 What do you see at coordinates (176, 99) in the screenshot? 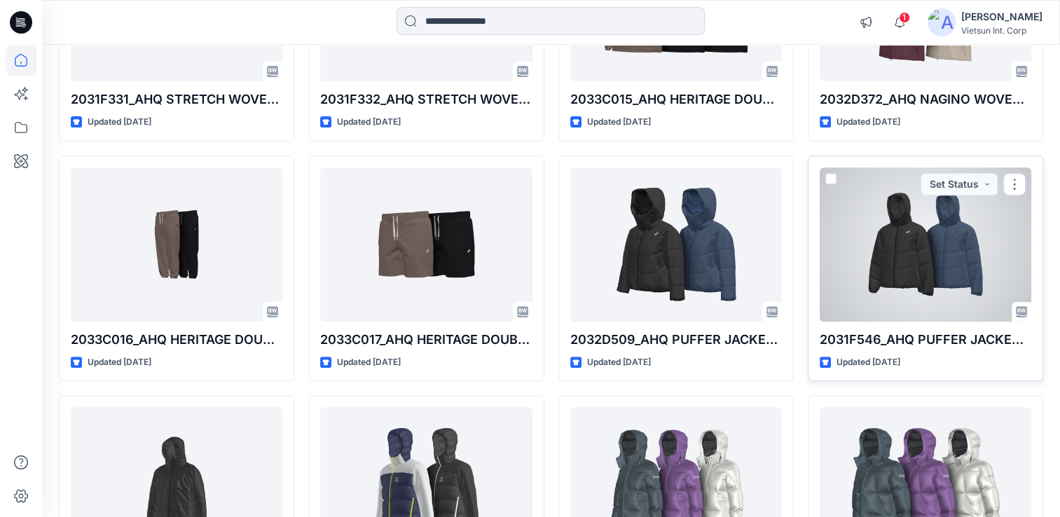
I see `p: 2031F331_AHQ STRETCH WOVEN 5IN SHORT MEN WESTERN_AW26` at bounding box center [176, 99].